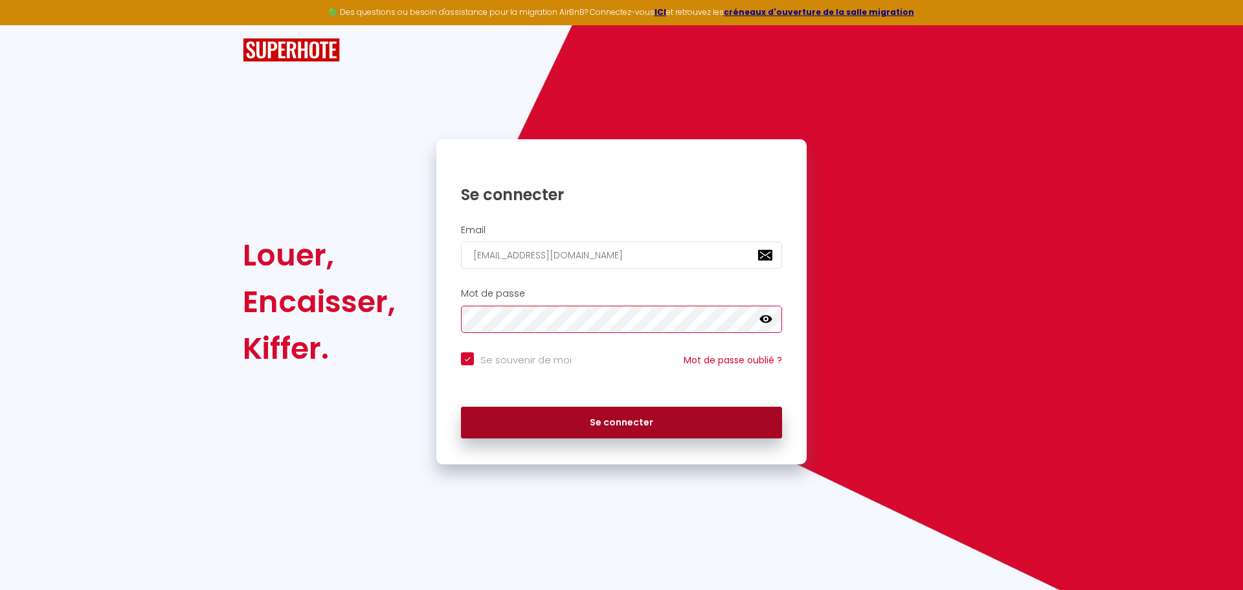  I want to click on a: Mot de passe oublié ?, so click(733, 360).